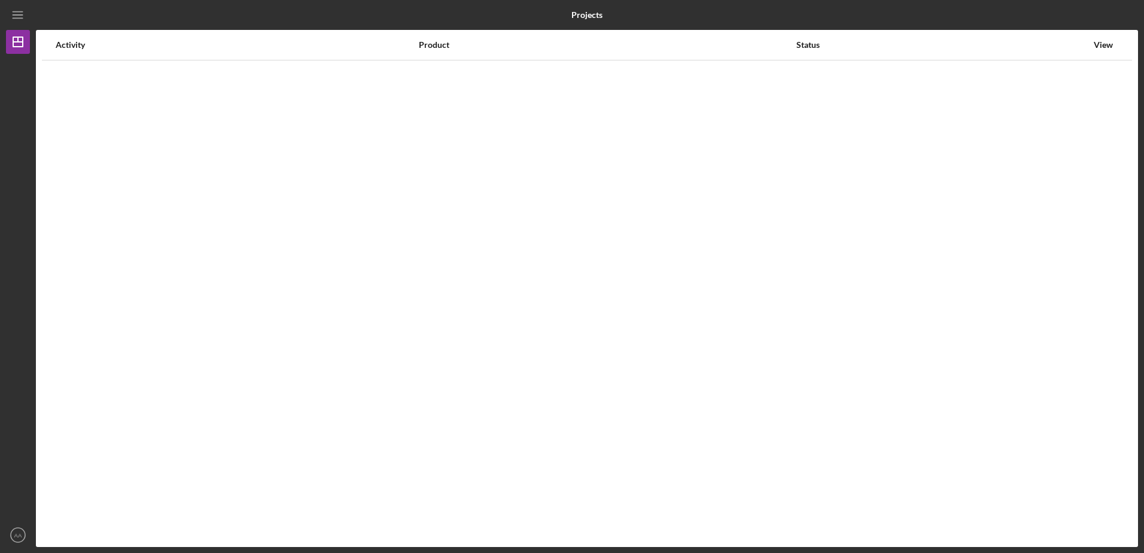  I want to click on div: Product, so click(607, 45).